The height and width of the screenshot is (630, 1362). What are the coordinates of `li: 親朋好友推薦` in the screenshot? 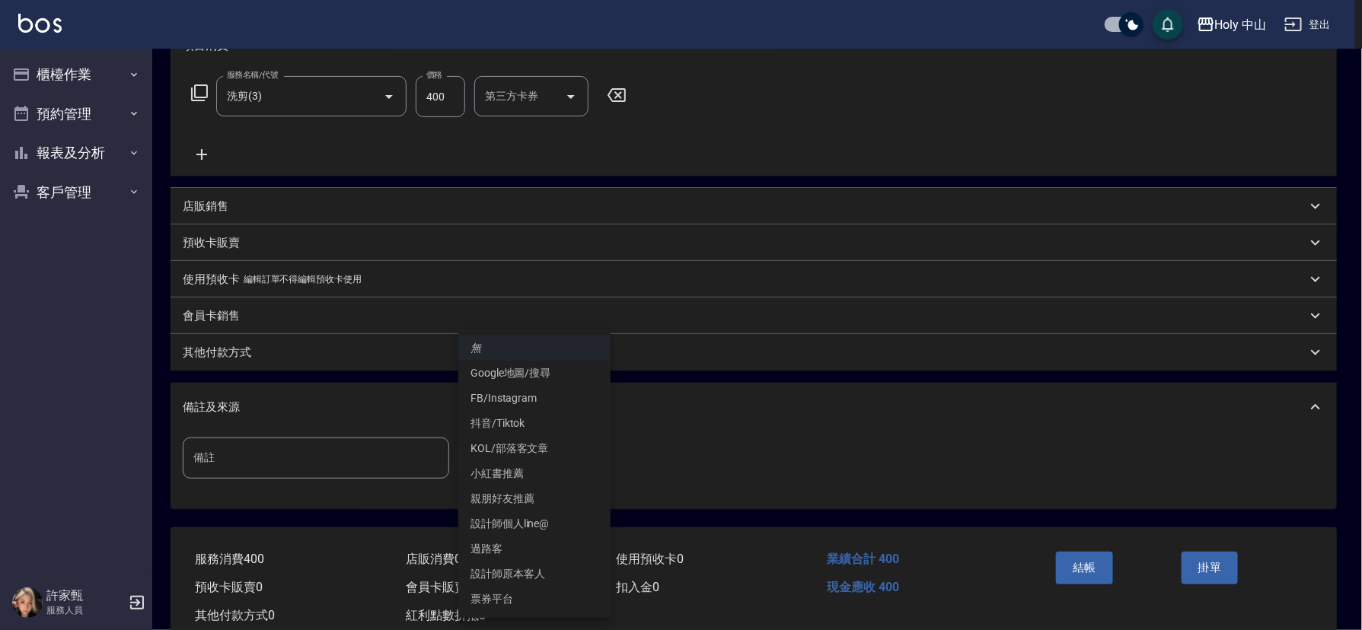 It's located at (534, 499).